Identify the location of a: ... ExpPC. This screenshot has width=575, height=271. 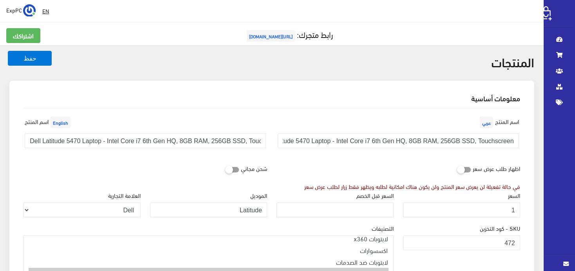
(21, 10).